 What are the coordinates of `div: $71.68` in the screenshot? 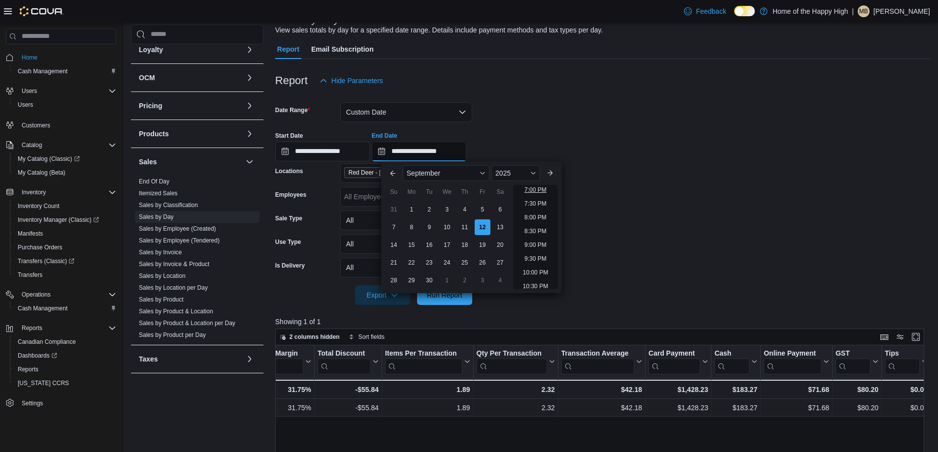 It's located at (796, 408).